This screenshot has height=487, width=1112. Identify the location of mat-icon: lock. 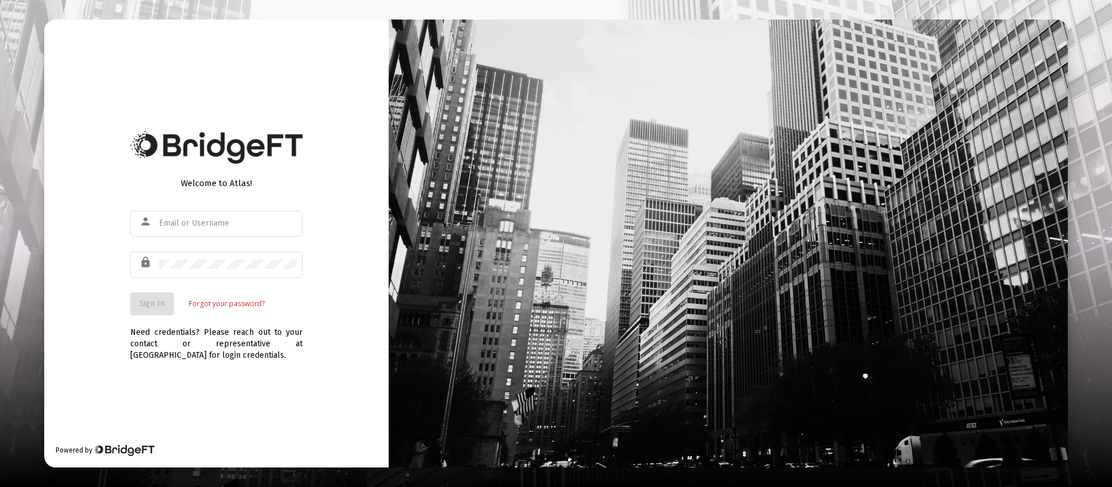
(146, 262).